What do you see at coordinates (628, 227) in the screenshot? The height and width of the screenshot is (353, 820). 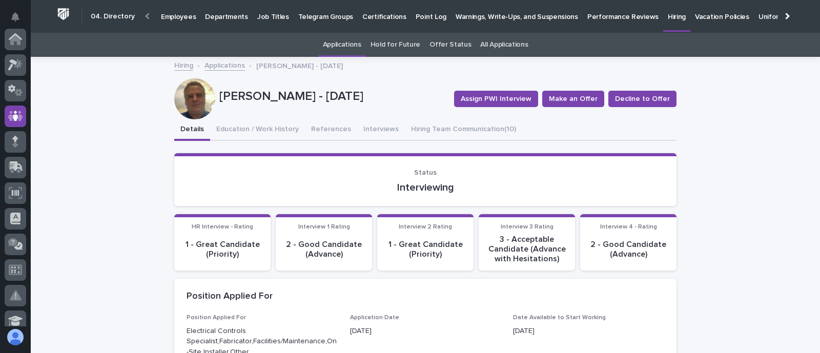 I see `span: Interview 4 - Rating` at bounding box center [628, 227].